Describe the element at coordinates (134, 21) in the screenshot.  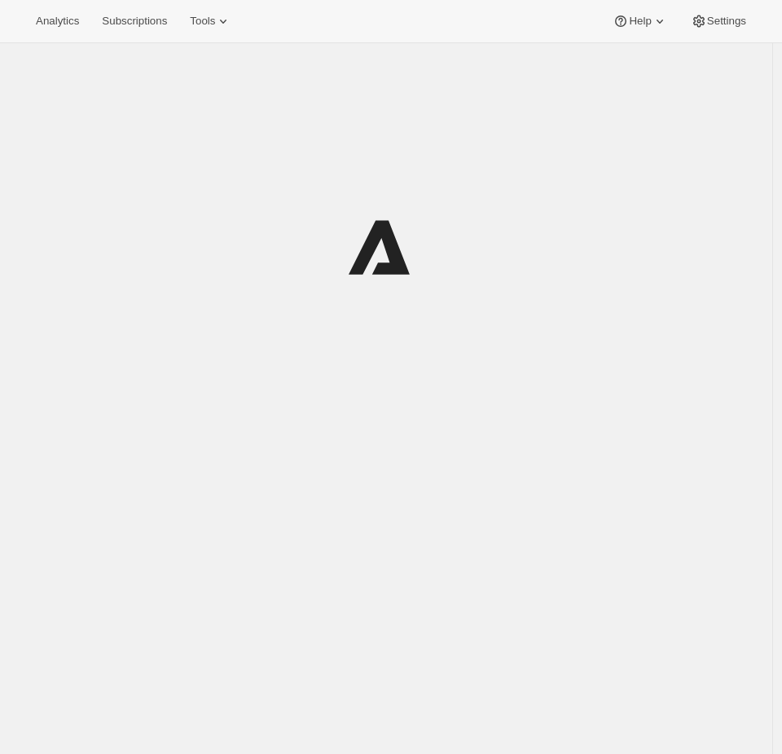
I see `span: Subscriptions` at that location.